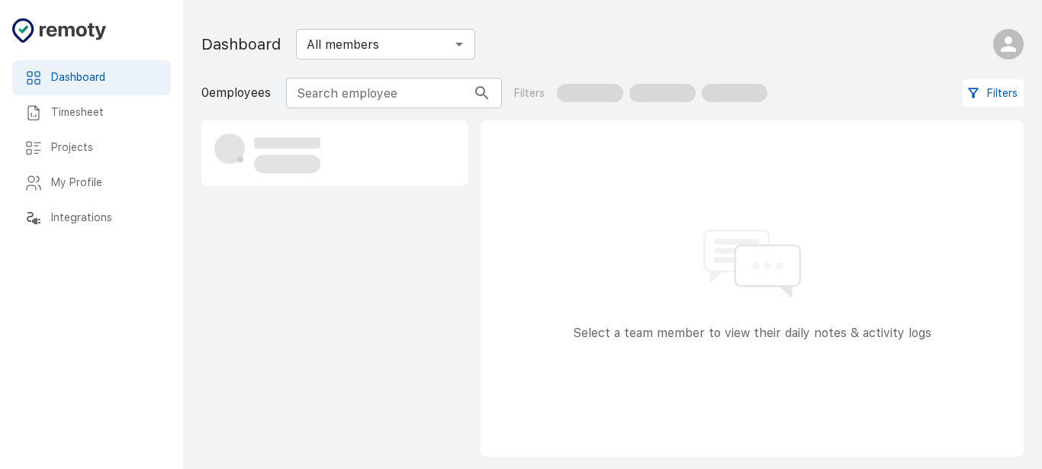 This screenshot has height=469, width=1042. Describe the element at coordinates (92, 113) in the screenshot. I see `div: Timesheet` at that location.